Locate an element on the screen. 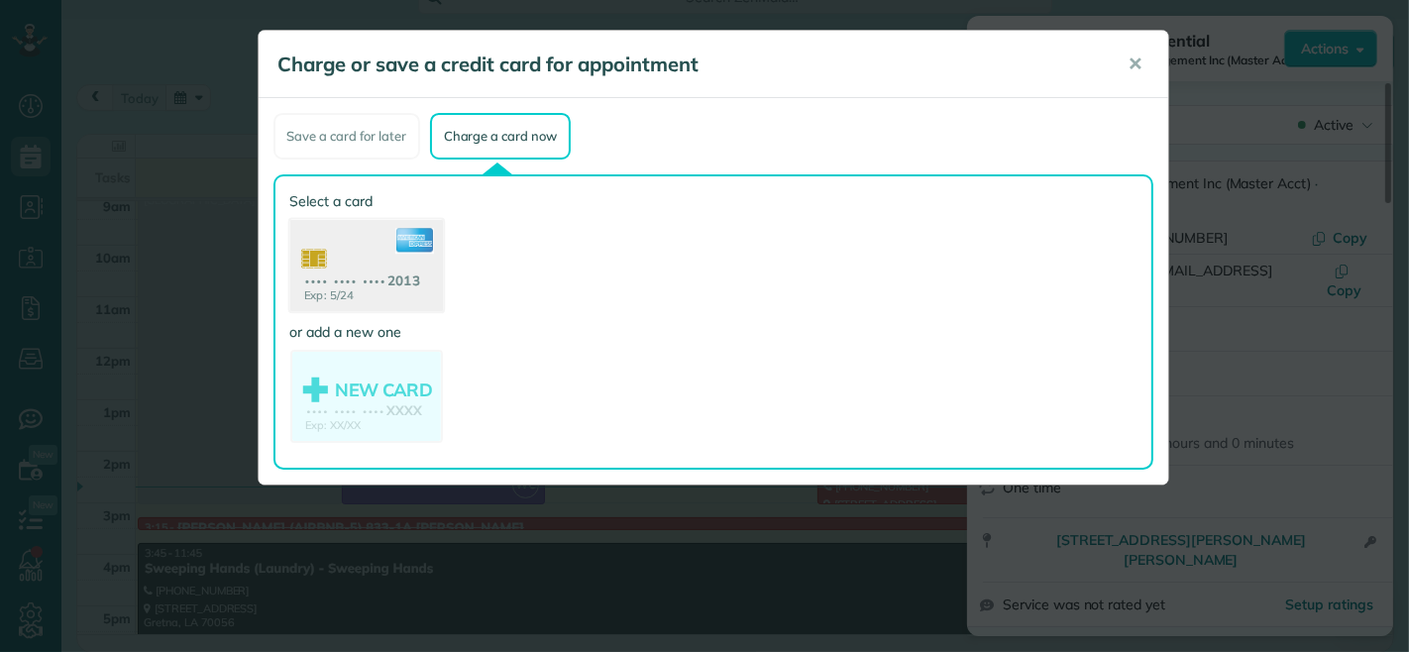 The height and width of the screenshot is (652, 1409). h5: Charge or save a credit card for appointment is located at coordinates (690, 64).